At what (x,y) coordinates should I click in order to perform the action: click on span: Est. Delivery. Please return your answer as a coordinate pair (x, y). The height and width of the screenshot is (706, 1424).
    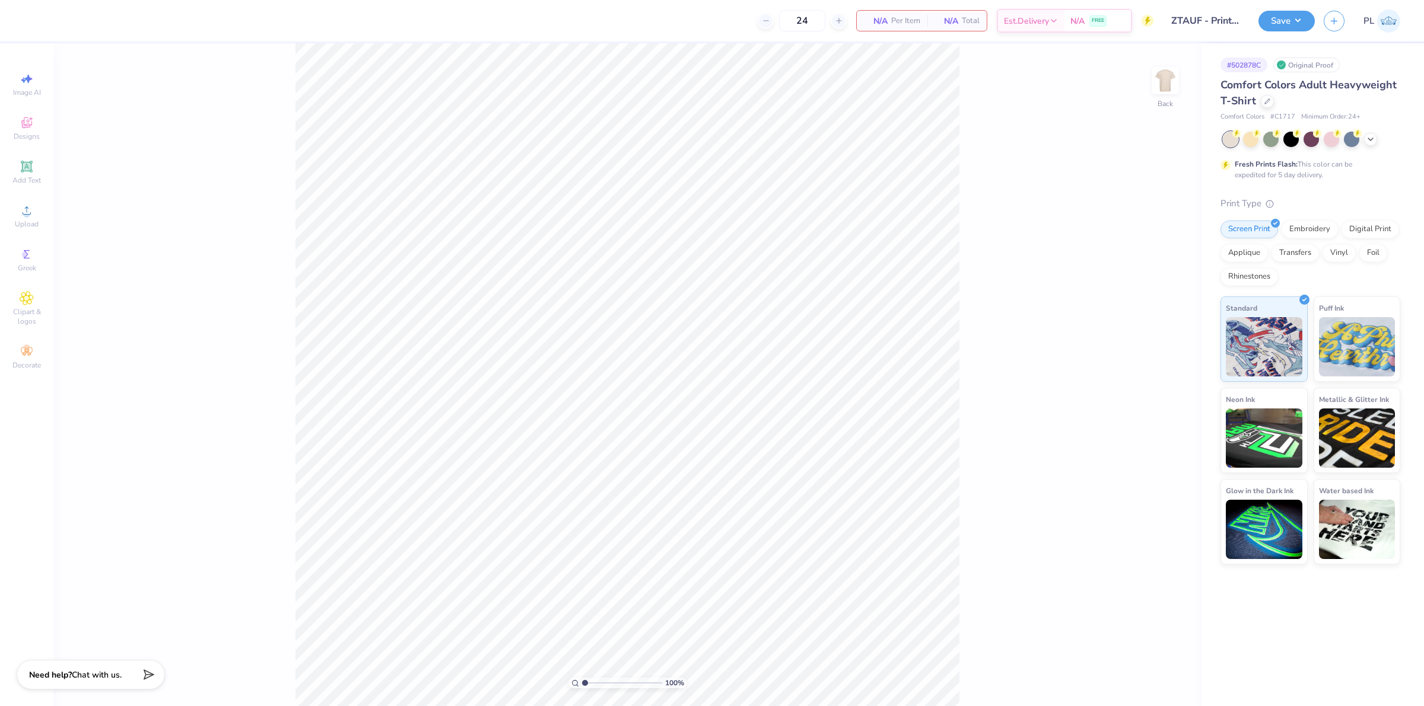
    Looking at the image, I should click on (1026, 21).